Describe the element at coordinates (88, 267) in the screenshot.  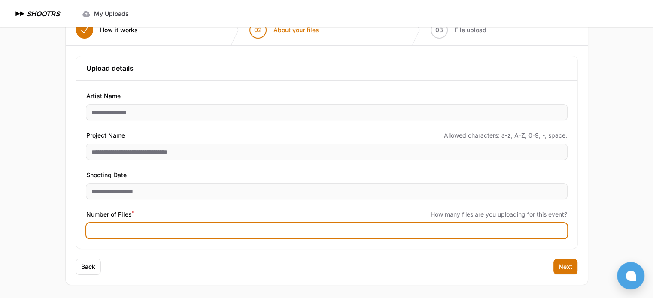
I see `span: Back` at that location.